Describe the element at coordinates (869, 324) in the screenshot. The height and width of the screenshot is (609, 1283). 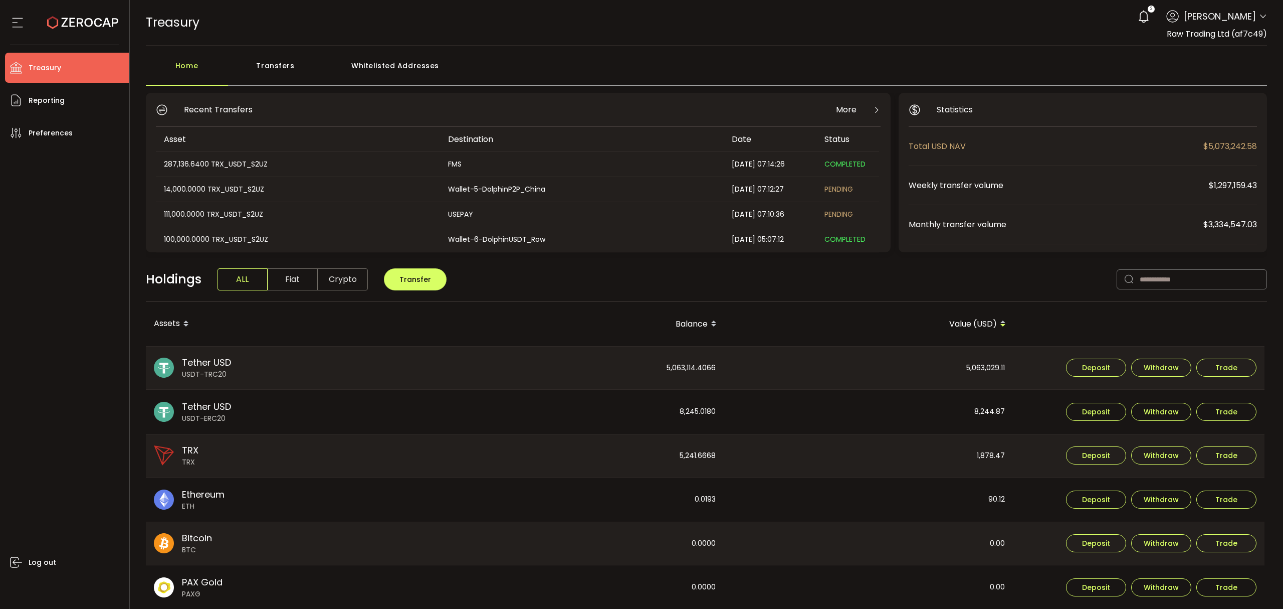
I see `div: Value (USD)` at that location.